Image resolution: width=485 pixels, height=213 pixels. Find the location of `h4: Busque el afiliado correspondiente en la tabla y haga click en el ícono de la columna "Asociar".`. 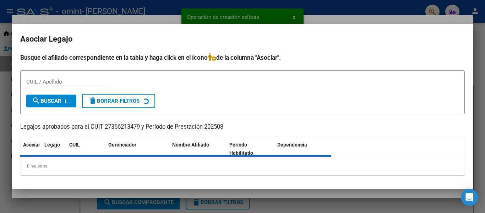

h4: Busque el afiliado correspondiente en la tabla y haga click en el ícono de la columna "Asociar". is located at coordinates (242, 58).